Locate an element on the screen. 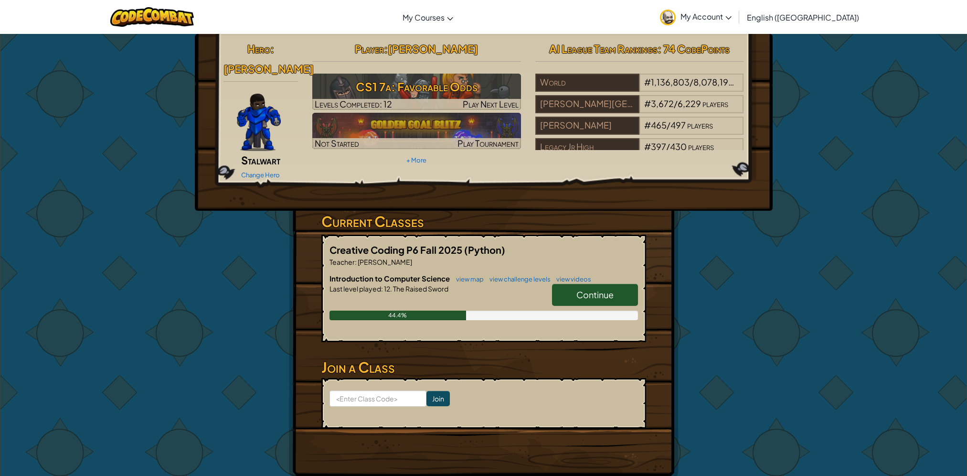 The height and width of the screenshot is (476, 967). span: Continue is located at coordinates (595, 294).